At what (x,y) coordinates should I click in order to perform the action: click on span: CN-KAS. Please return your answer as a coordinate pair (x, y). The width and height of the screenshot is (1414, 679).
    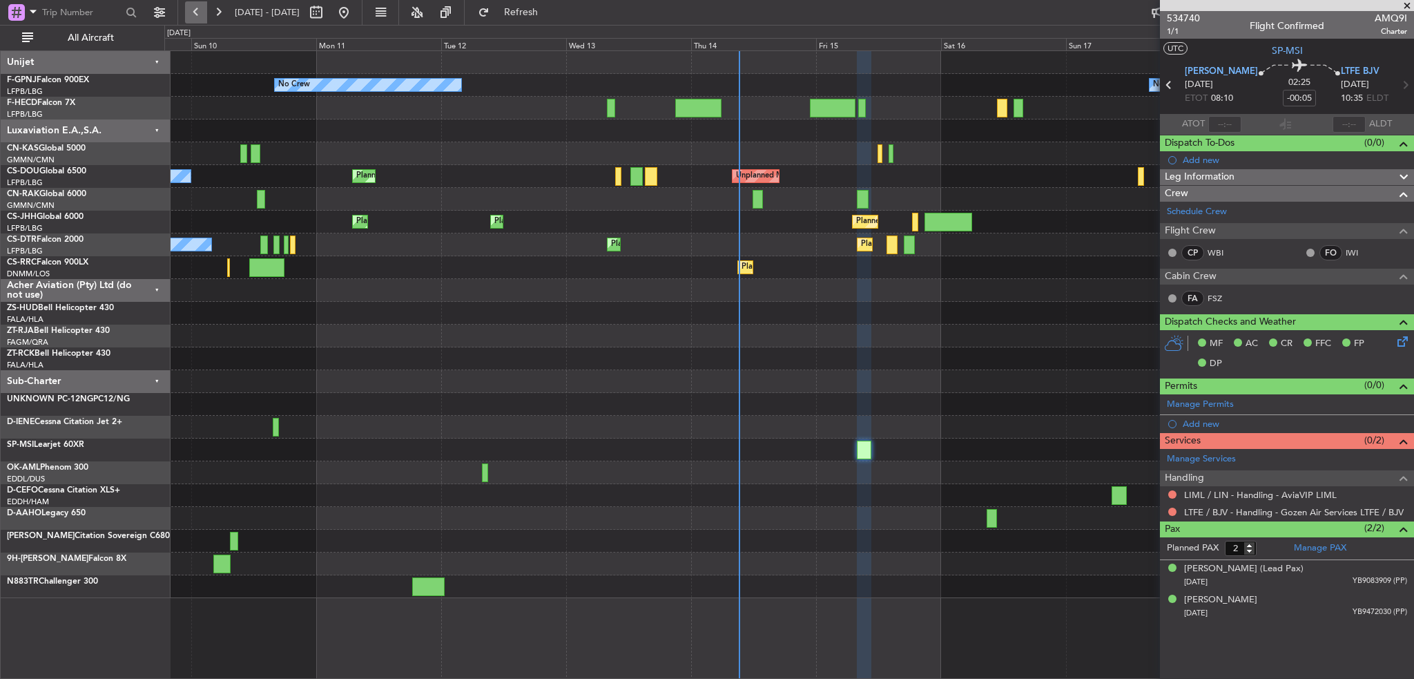
    Looking at the image, I should click on (23, 148).